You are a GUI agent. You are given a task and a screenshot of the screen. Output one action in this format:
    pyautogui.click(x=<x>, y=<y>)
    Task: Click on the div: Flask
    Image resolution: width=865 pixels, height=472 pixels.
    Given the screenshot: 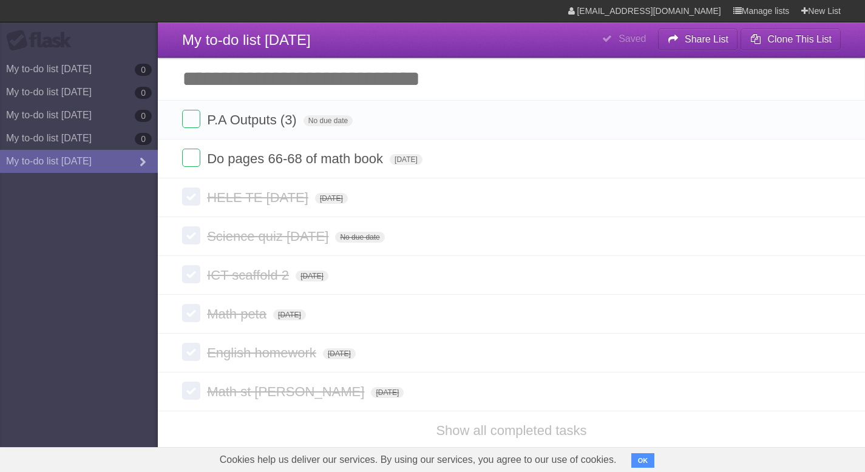 What is the action you would take?
    pyautogui.click(x=43, y=41)
    